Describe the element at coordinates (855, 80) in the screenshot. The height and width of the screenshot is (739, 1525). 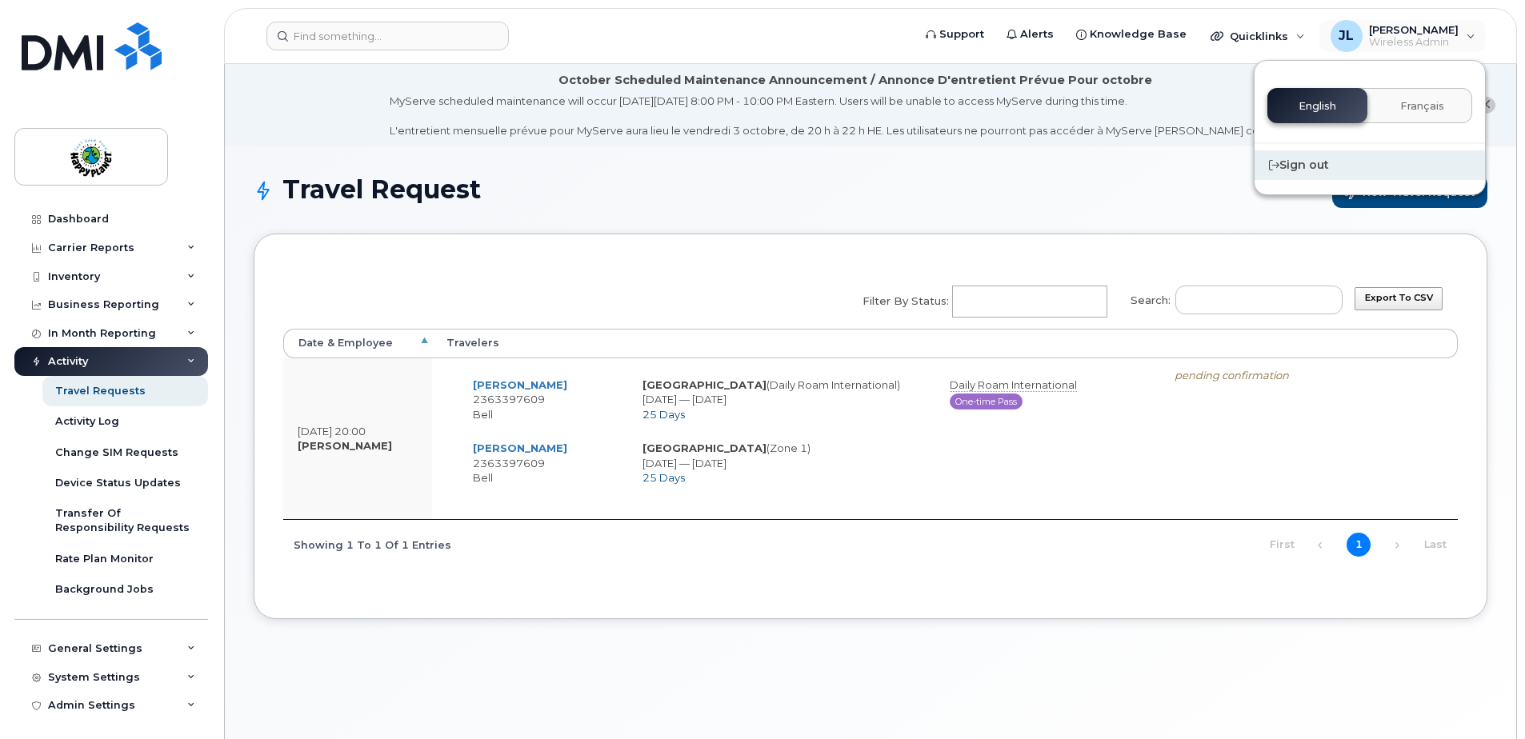
I see `div: October Scheduled Maintenance Announcement / Annonce D'entretient Prévue Pour octobre` at that location.